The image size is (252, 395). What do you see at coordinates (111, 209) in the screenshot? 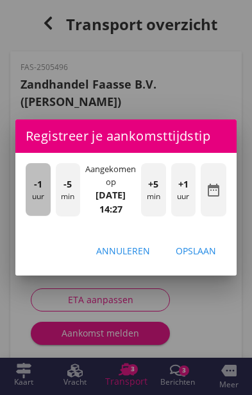
I see `strong: 14:27` at bounding box center [111, 209].